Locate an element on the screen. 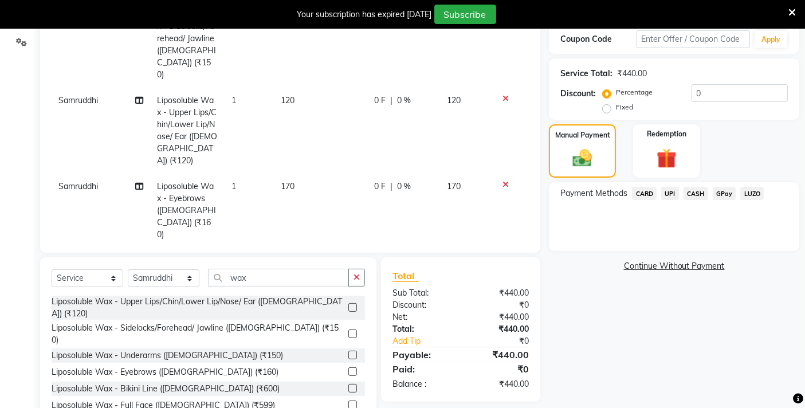  button: Subscribe is located at coordinates (465, 14).